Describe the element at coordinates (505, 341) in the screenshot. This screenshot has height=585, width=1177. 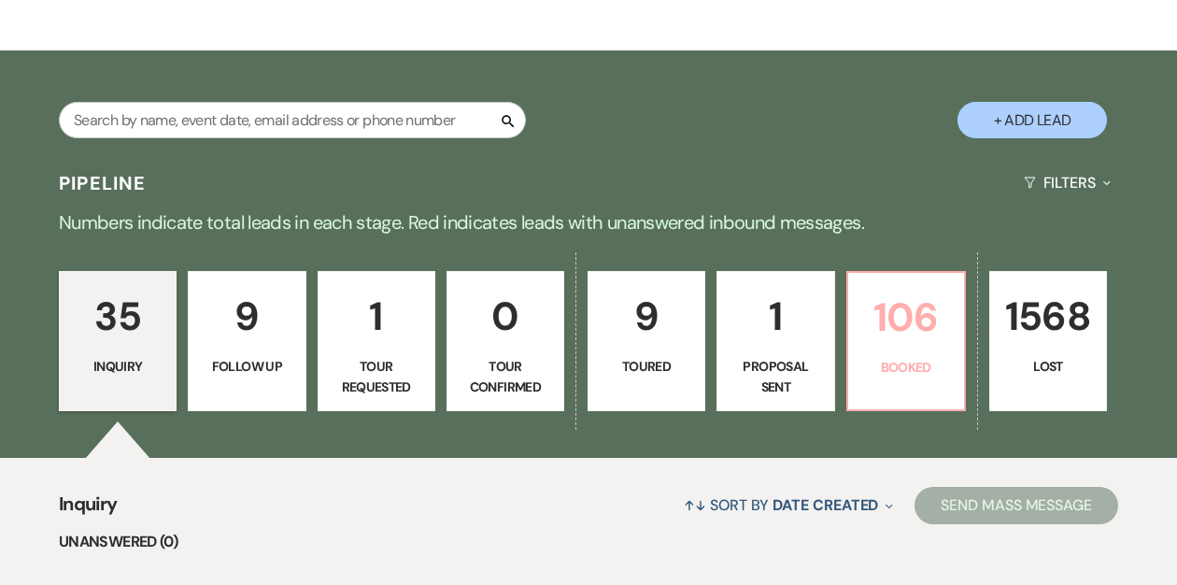
I see `a: 0Tour Confirmed` at that location.